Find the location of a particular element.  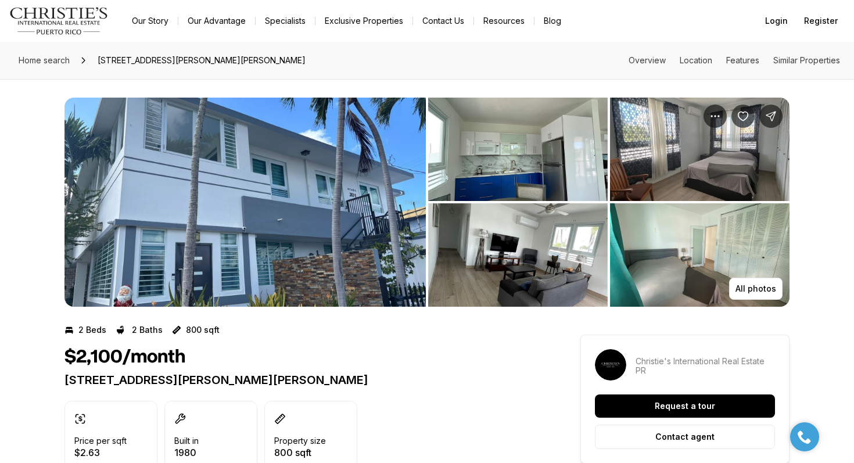

button: Contact agent is located at coordinates (685, 437).